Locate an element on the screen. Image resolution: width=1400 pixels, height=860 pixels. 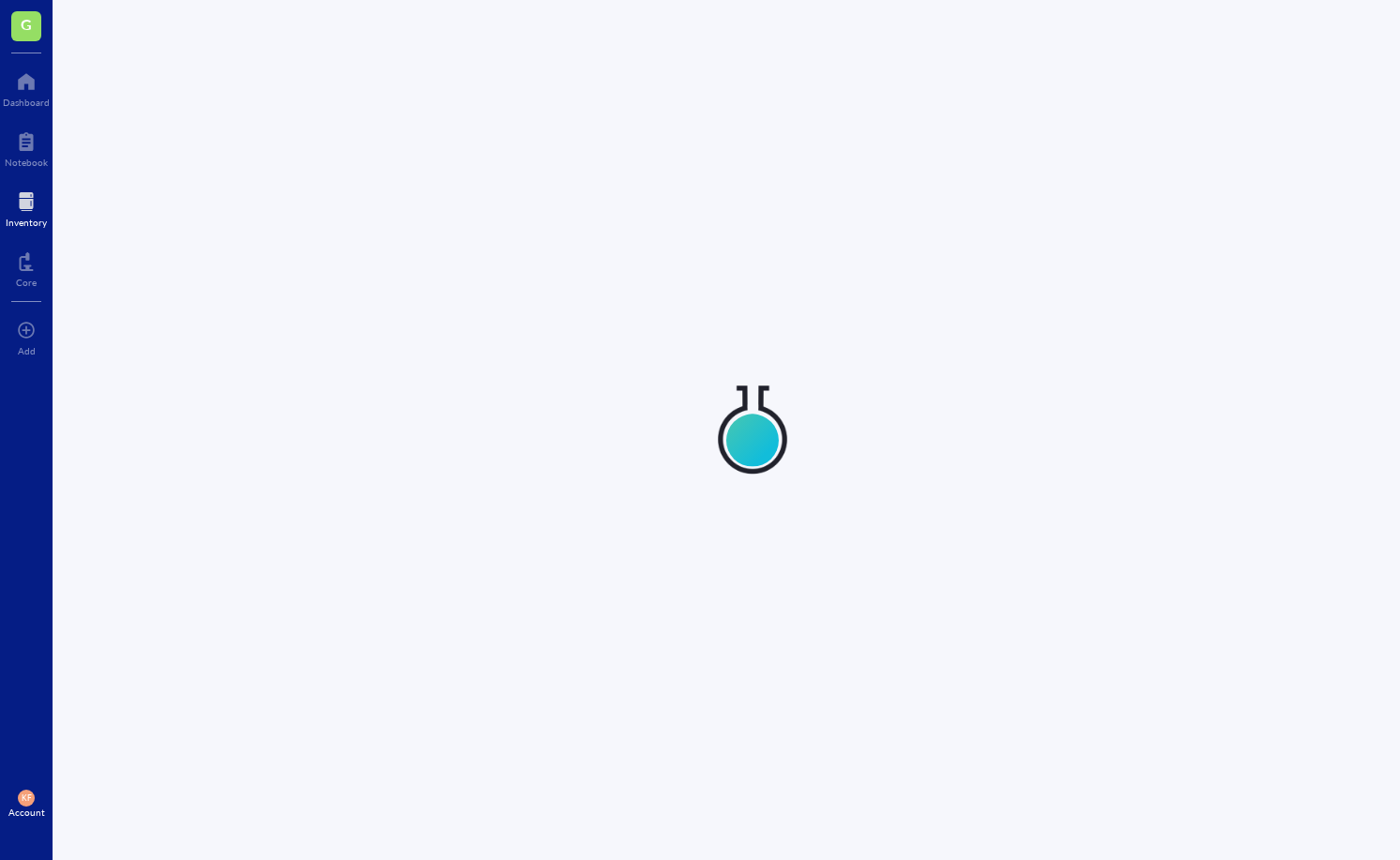
a: Inventory is located at coordinates (27, 207).